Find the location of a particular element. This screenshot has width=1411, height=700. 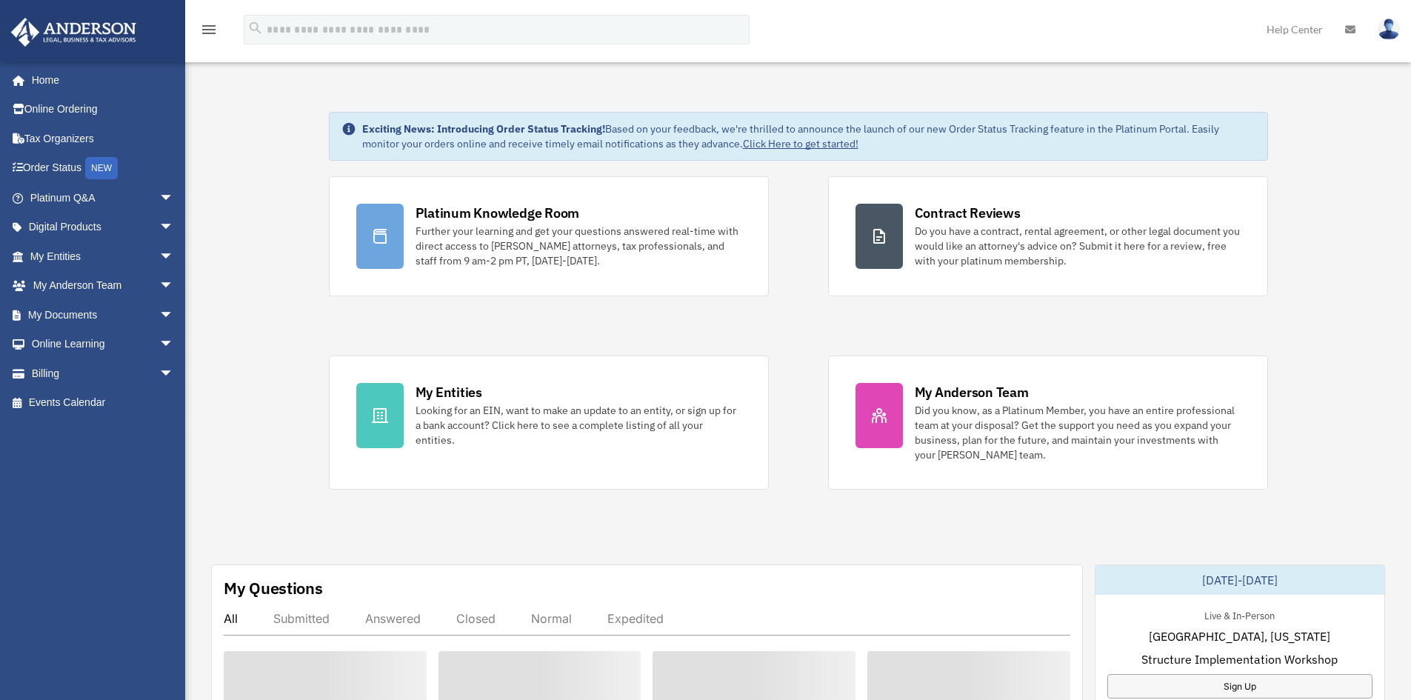

strong: Exciting News: Introducing Order Status Tracking! is located at coordinates (484, 129).